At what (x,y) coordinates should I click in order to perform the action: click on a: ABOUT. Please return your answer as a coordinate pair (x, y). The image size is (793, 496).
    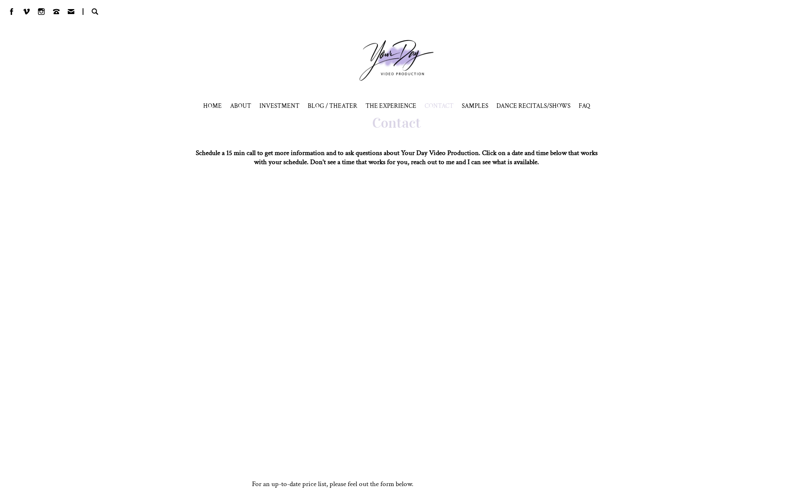
    Looking at the image, I should click on (241, 106).